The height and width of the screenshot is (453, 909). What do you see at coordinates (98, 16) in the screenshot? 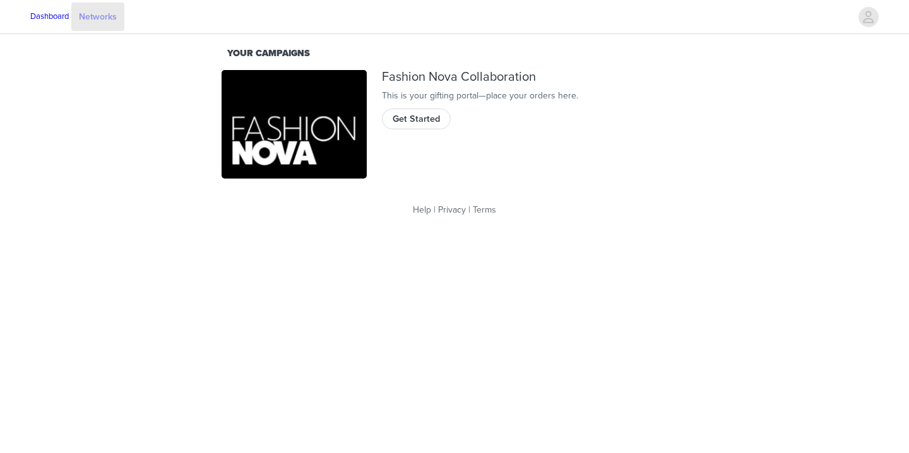
I see `a: Networks` at bounding box center [98, 16].